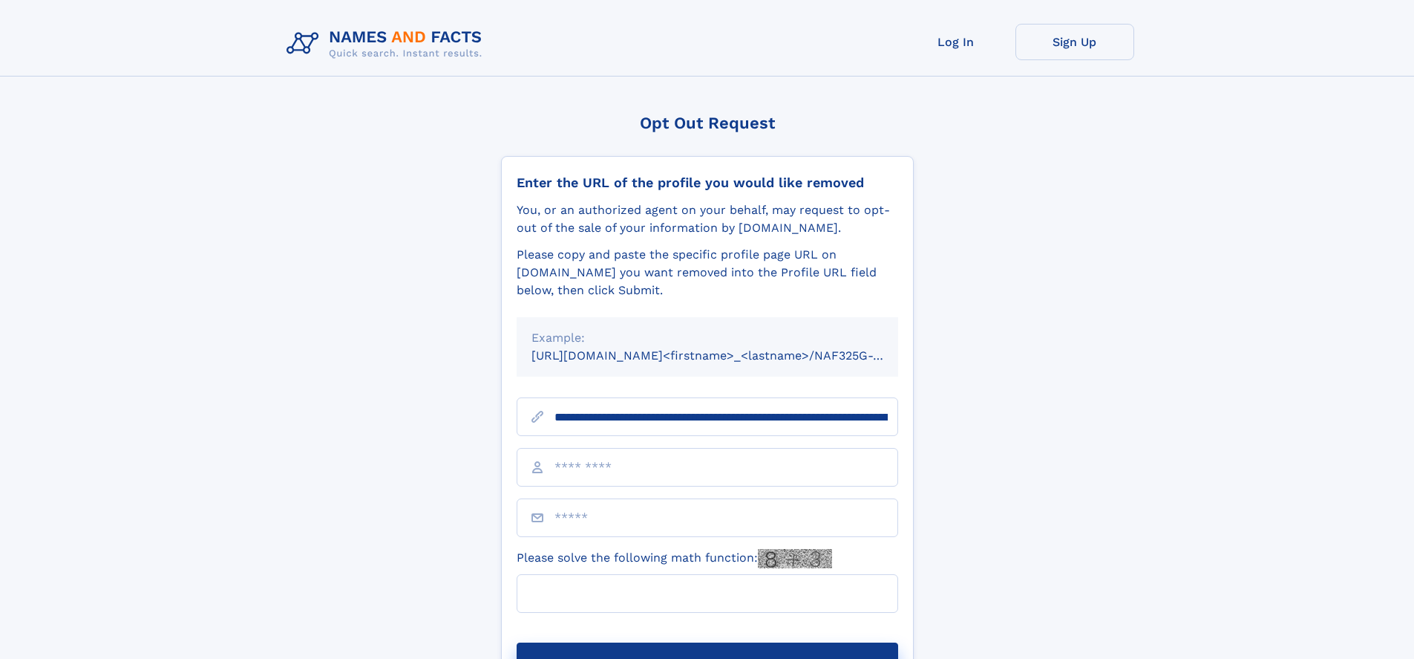 This screenshot has width=1414, height=659. What do you see at coordinates (708, 183) in the screenshot?
I see `div: Enter the URL of the profile you would like removed` at bounding box center [708, 183].